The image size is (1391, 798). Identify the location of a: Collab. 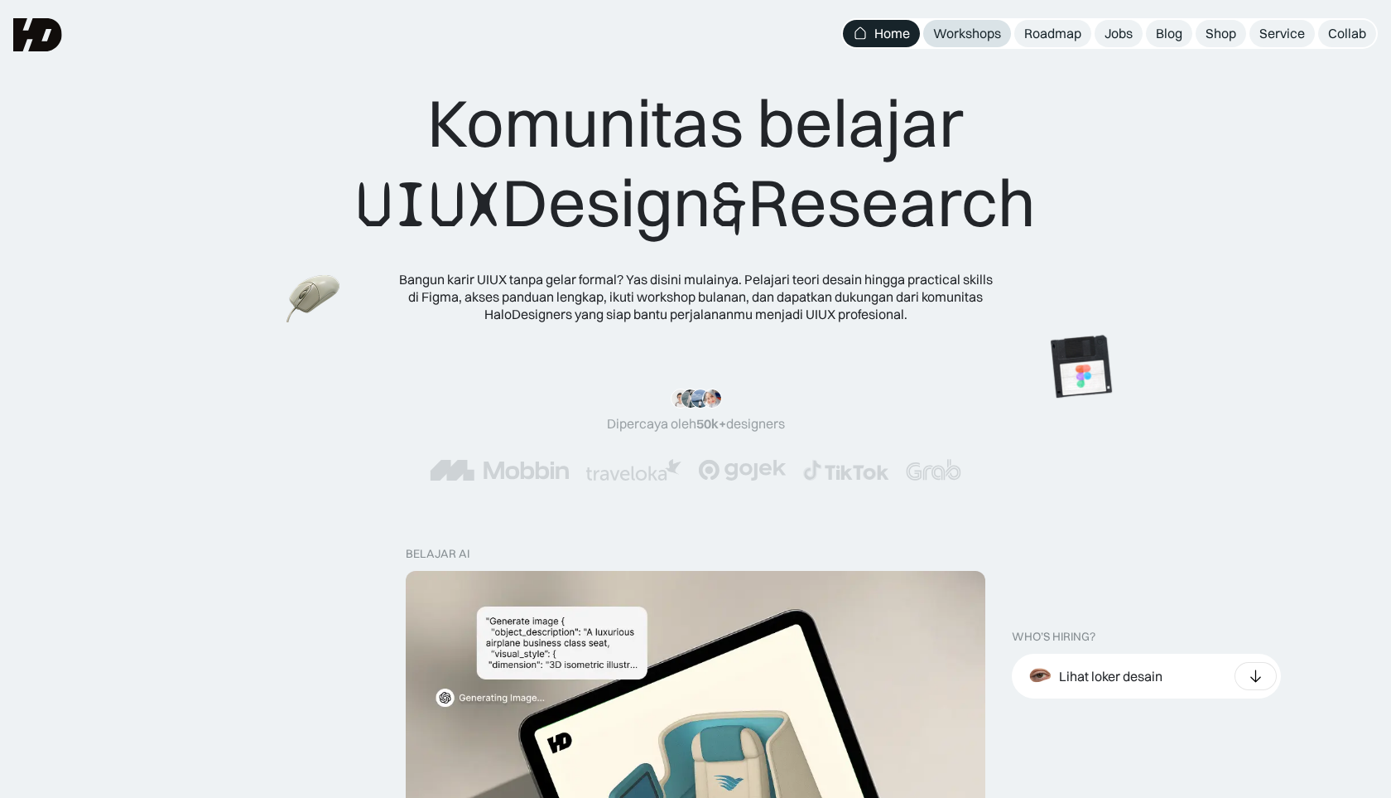
(1347, 33).